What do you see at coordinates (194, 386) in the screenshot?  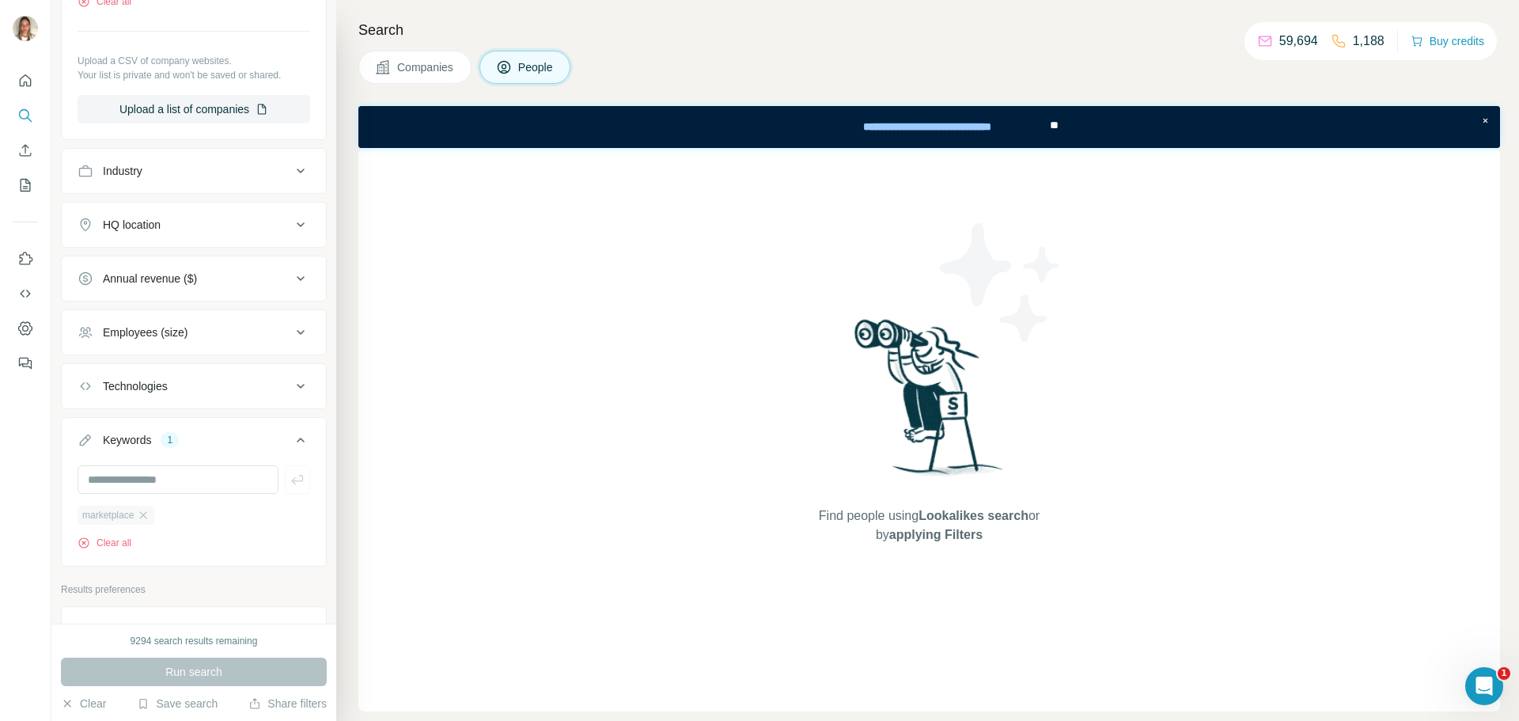 I see `button: Technologies` at bounding box center [194, 386].